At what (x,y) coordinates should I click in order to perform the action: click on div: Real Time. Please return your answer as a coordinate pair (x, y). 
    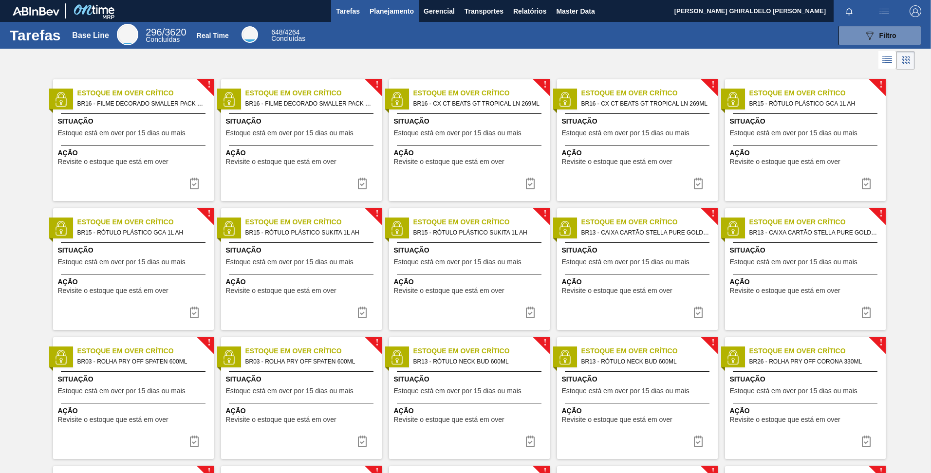
    Looking at the image, I should click on (288, 36).